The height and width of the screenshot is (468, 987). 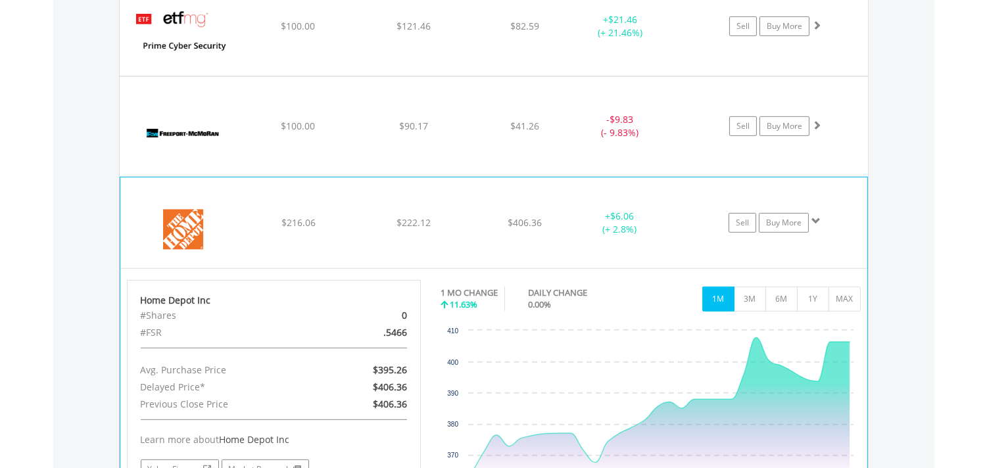 I want to click on span: $6.06, so click(x=622, y=216).